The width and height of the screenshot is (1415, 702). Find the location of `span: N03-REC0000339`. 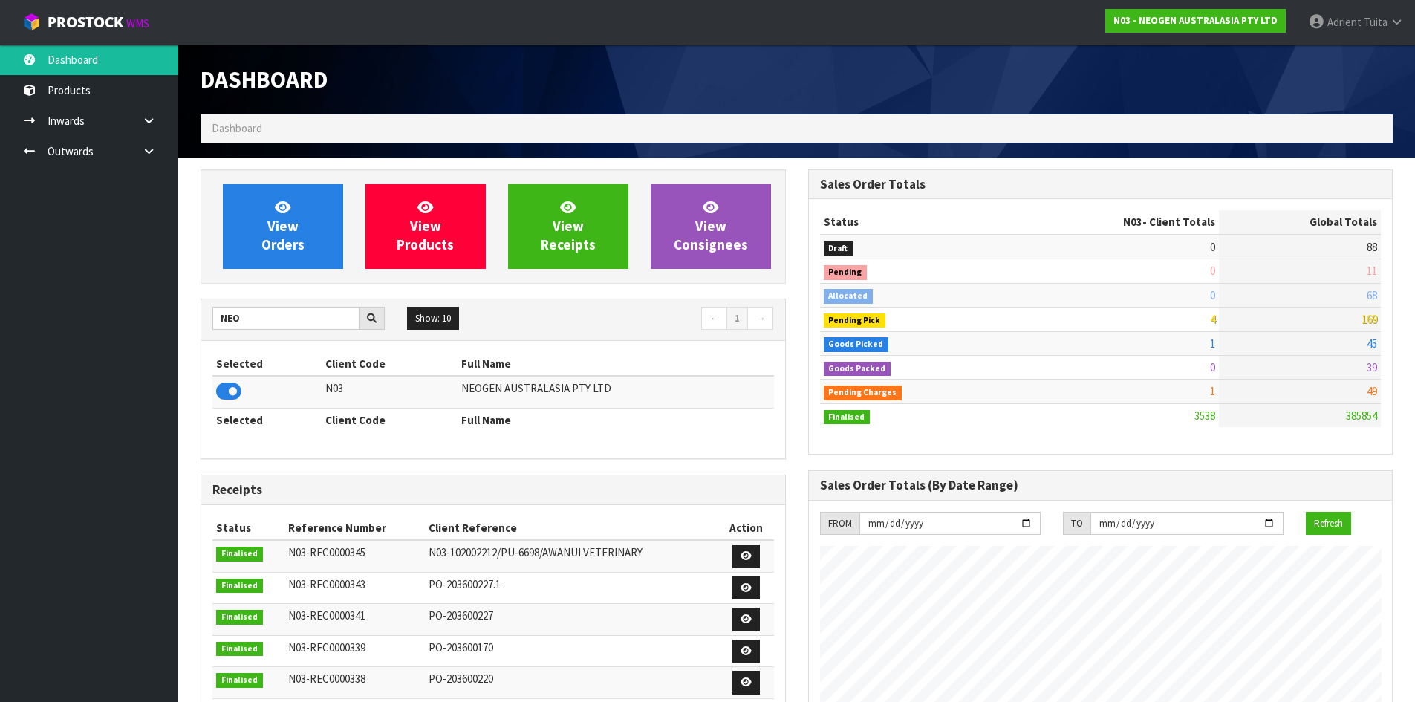

span: N03-REC0000339 is located at coordinates (327, 647).